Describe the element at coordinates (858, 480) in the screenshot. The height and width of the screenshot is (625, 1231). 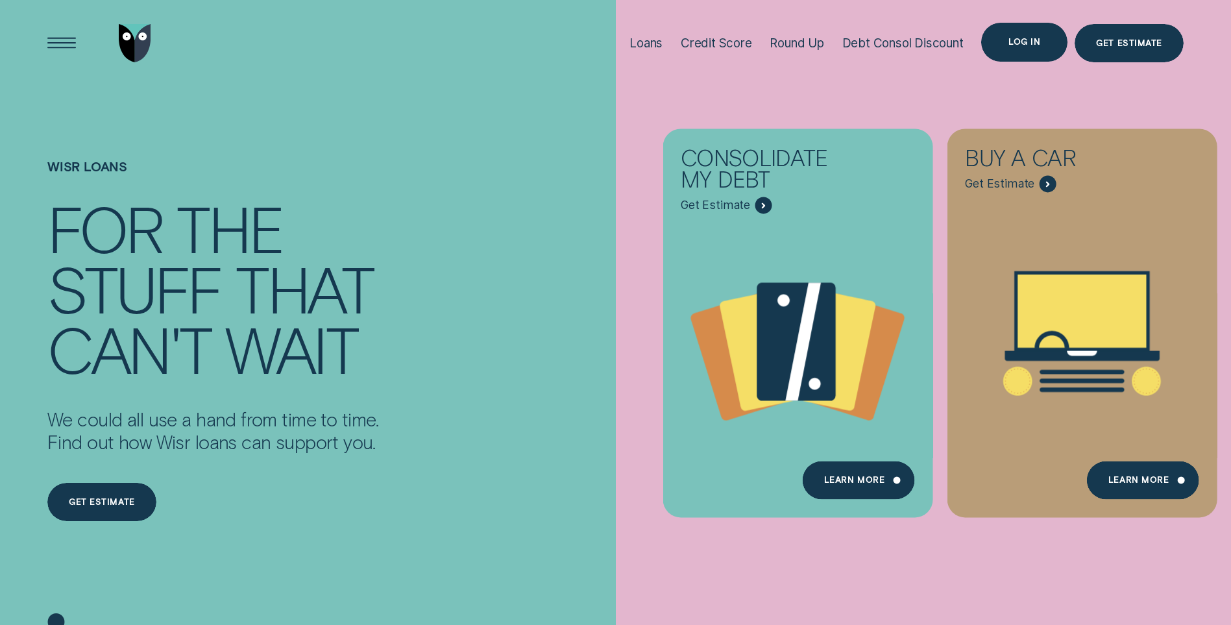
I see `a: Learn more` at that location.